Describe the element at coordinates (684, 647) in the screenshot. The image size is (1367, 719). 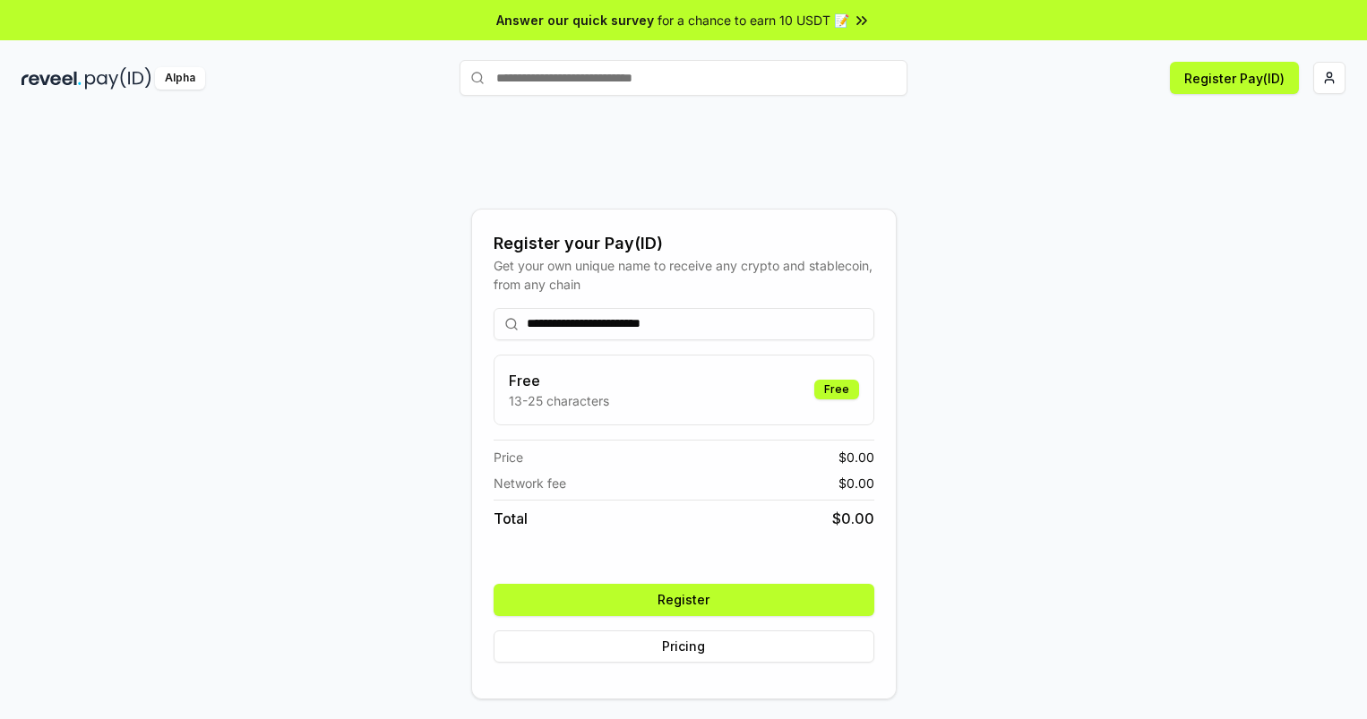
I see `button: Pricing` at that location.